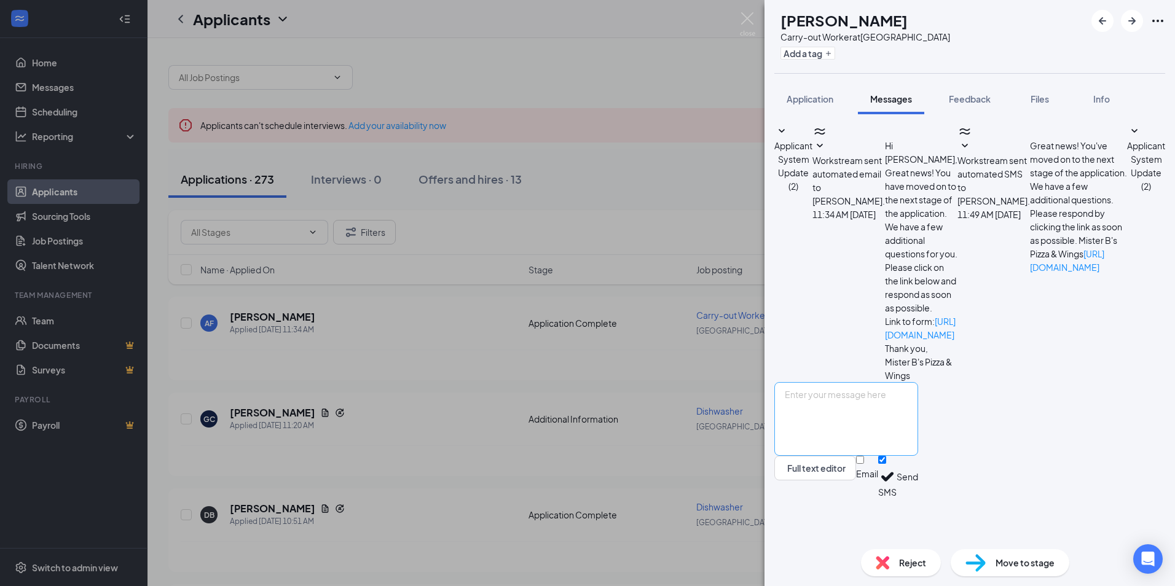 The height and width of the screenshot is (586, 1175). I want to click on p: Great news! You have moved on to the next stage of the application., so click(921, 193).